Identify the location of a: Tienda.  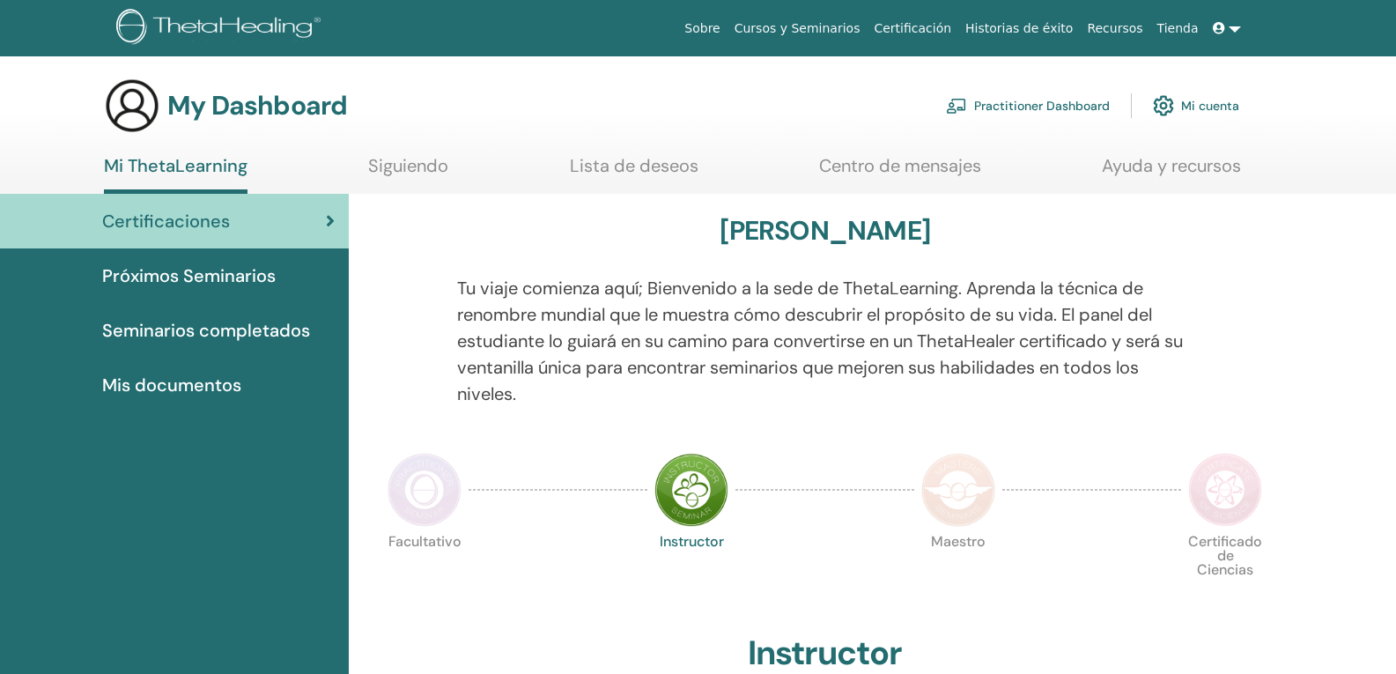
(1178, 28).